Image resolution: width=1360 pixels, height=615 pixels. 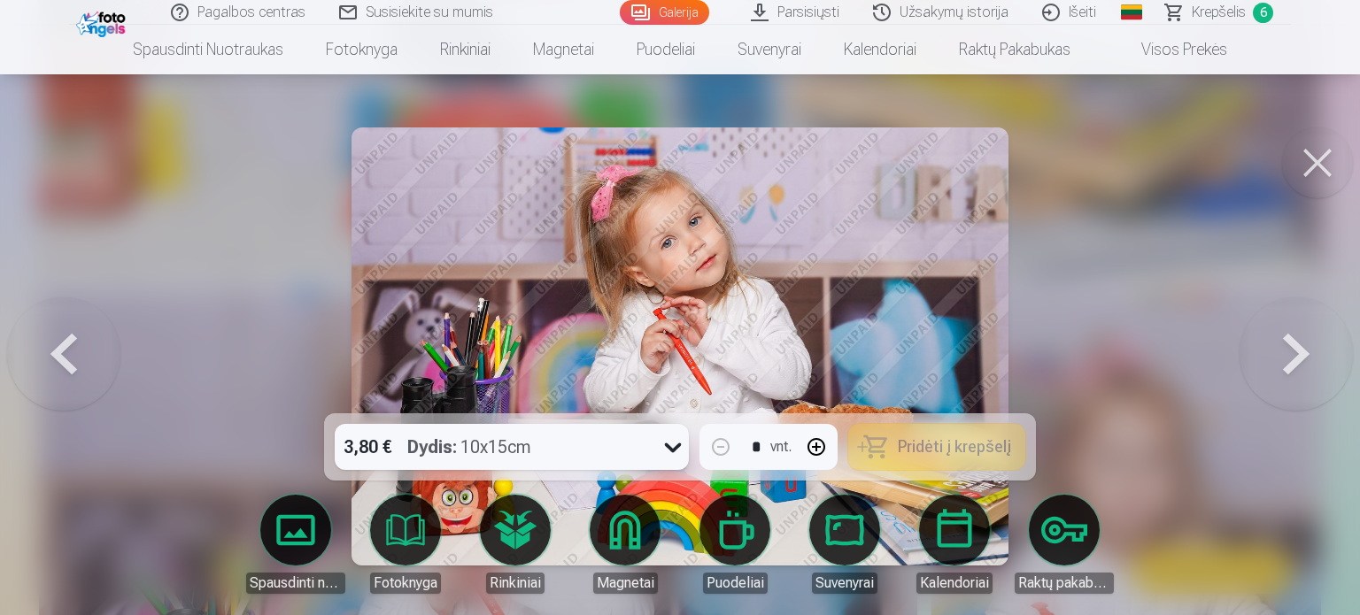 I want to click on div: 10x15cm, so click(x=469, y=447).